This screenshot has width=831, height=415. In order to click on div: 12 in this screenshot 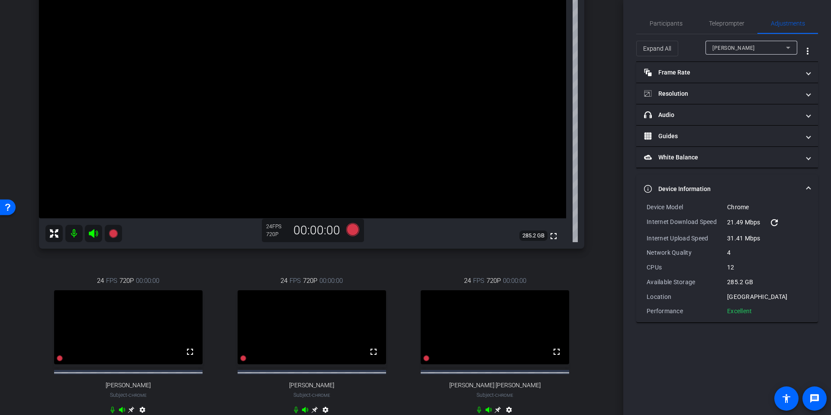, I will do `click(768, 267)`.